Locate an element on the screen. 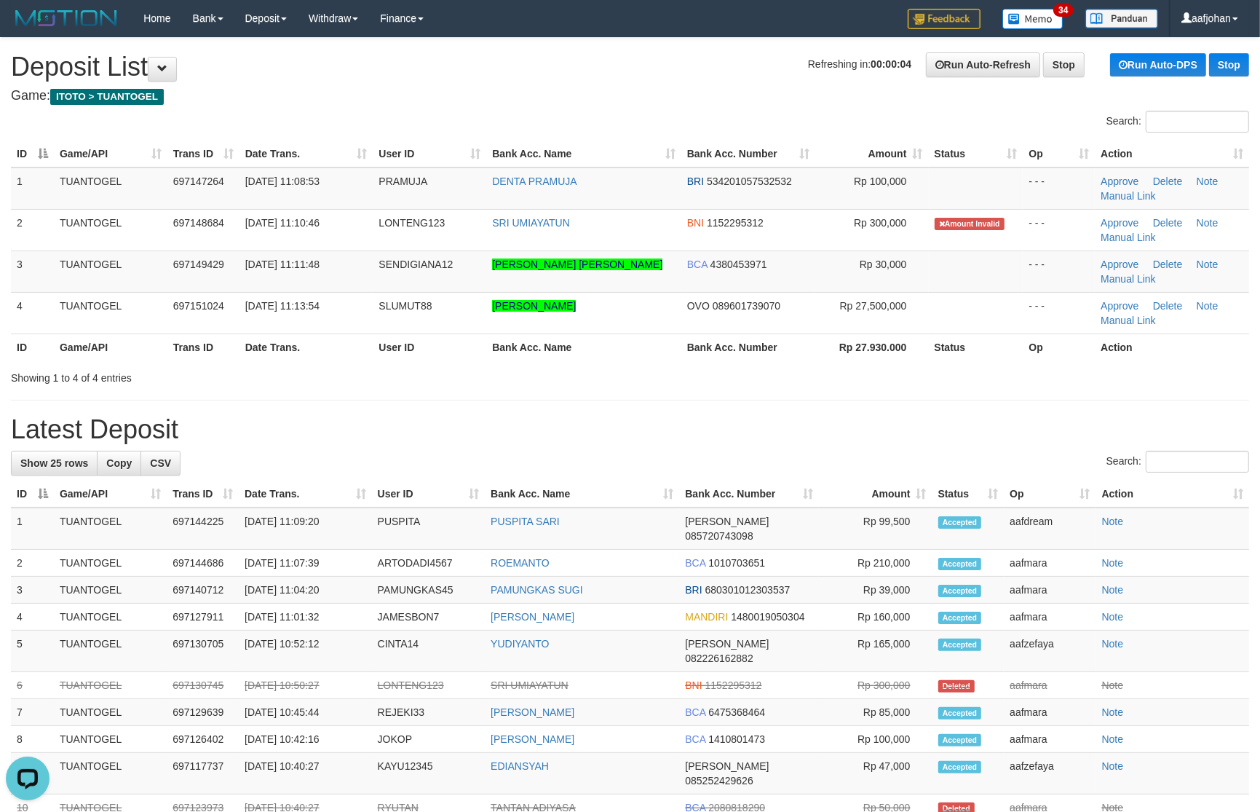 The height and width of the screenshot is (812, 1260). a: SRI UMIAYATUN is located at coordinates (531, 223).